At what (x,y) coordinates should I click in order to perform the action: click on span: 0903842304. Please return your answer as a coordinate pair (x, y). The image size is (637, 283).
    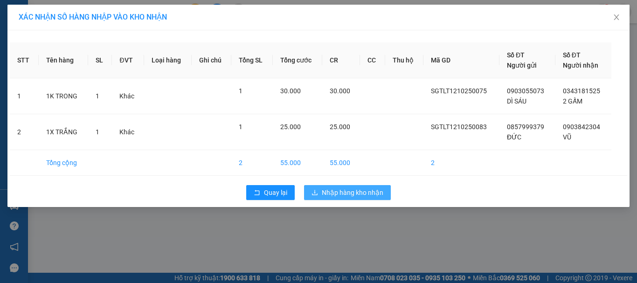
    Looking at the image, I should click on (581, 127).